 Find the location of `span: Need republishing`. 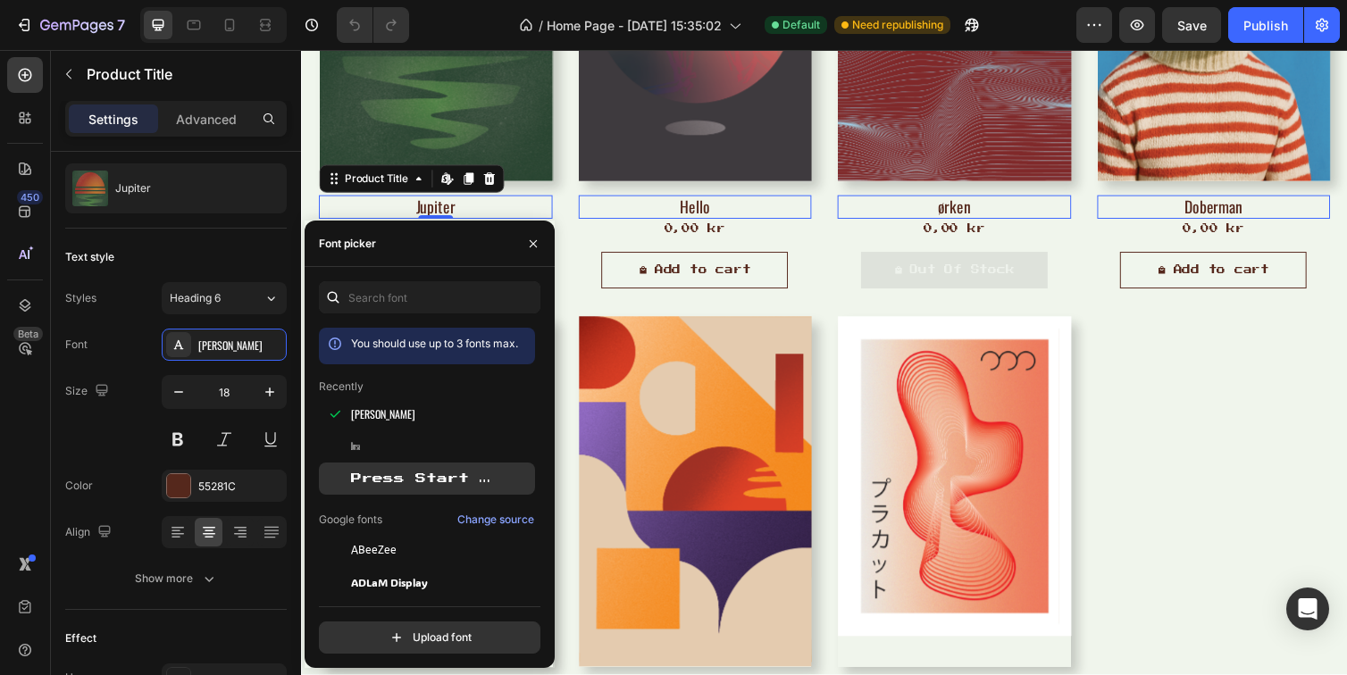

span: Need republishing is located at coordinates (898, 25).